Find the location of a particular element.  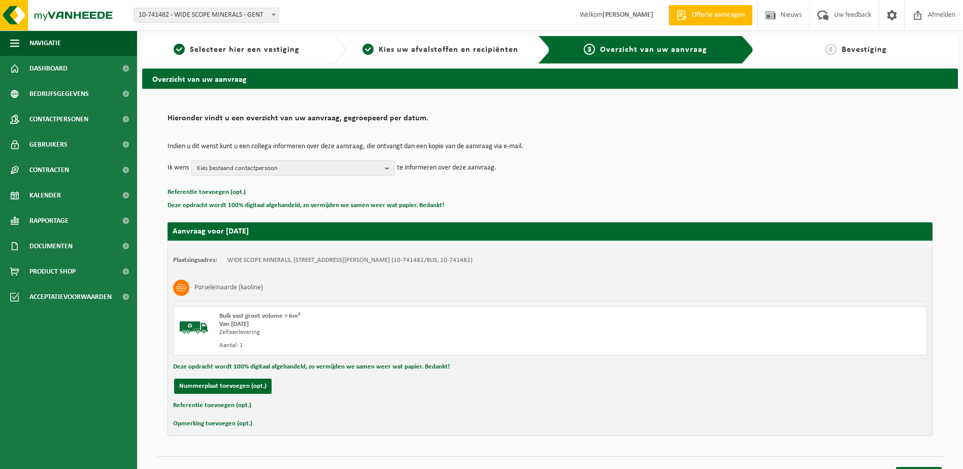

button: Nummerplaat toevoegen (opt.) is located at coordinates (223, 386).